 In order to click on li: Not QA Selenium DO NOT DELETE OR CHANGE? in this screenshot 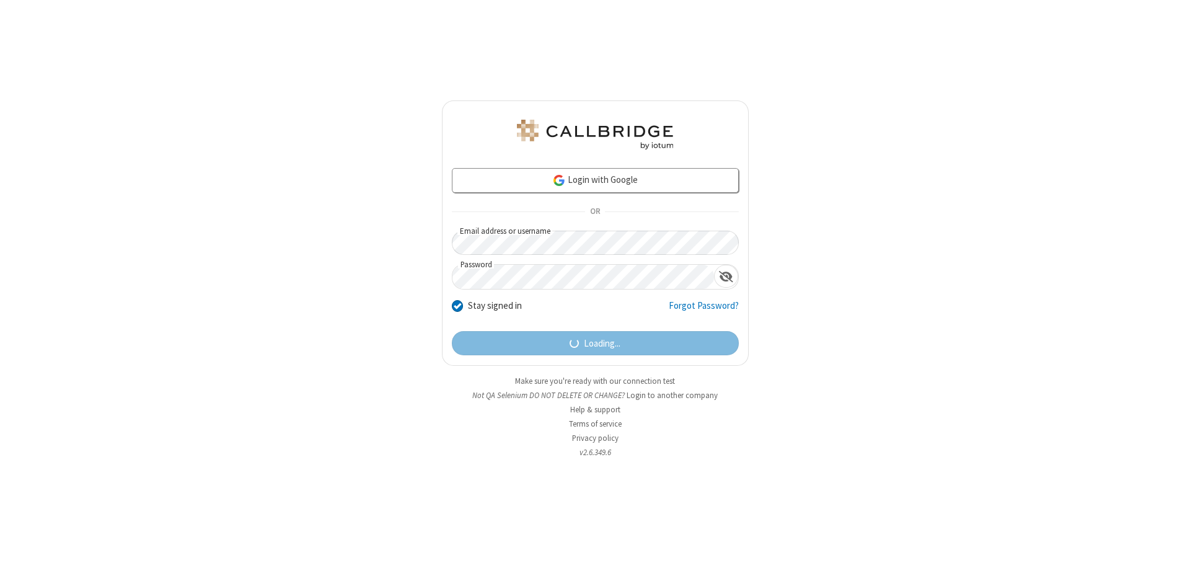, I will do `click(595, 395)`.